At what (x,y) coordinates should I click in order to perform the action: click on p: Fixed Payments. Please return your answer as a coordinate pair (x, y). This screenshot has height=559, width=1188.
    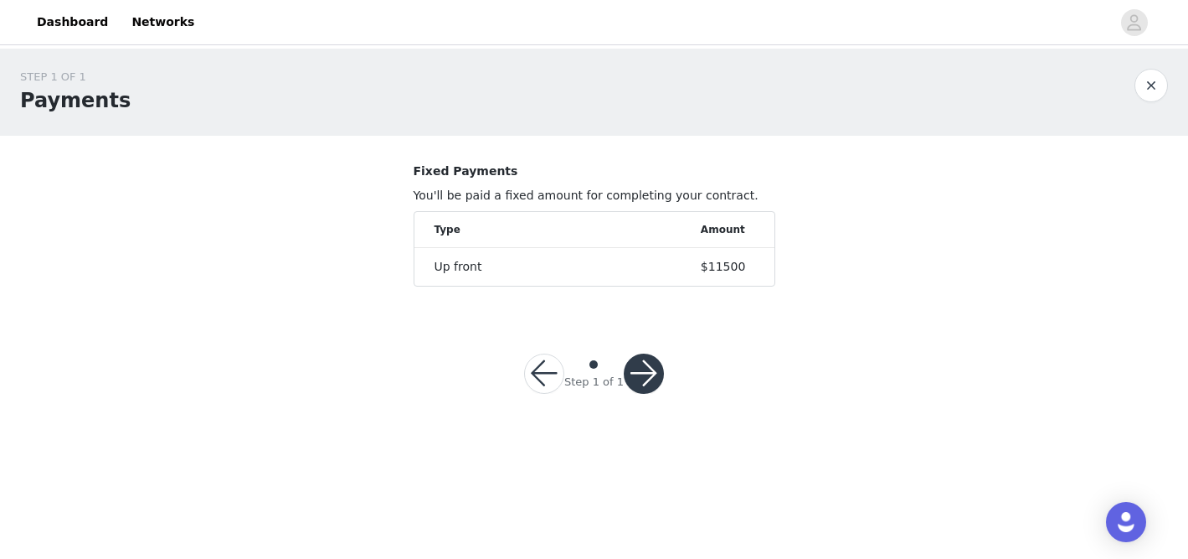
    Looking at the image, I should click on (595, 171).